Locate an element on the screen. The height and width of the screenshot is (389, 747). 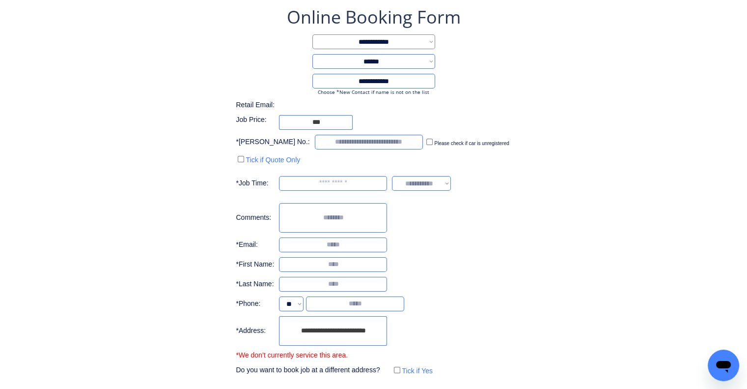
div: Online Booking Form is located at coordinates (374, 17).